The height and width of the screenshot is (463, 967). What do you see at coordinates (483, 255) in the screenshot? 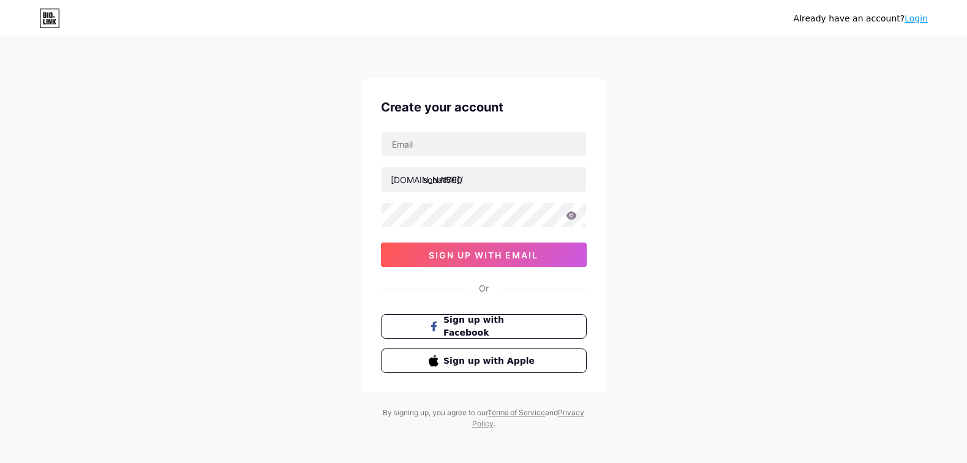
I see `span: sign up with email` at bounding box center [483, 255].